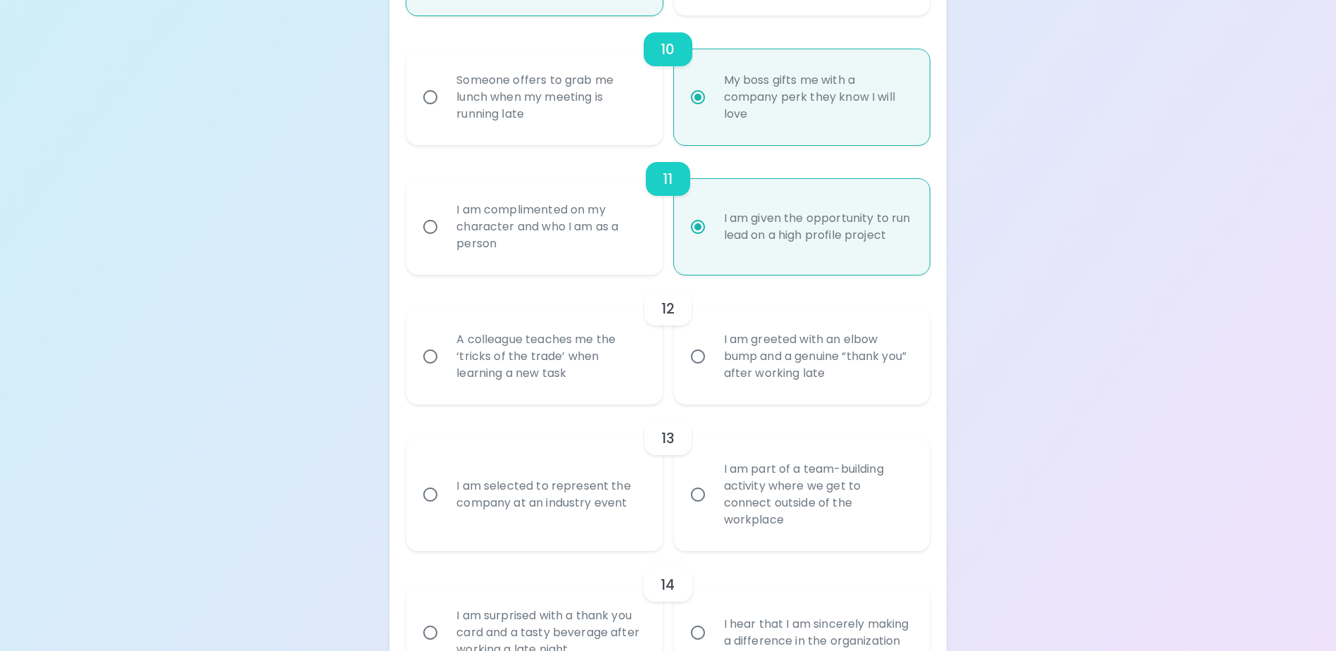 The height and width of the screenshot is (651, 1336). I want to click on h6: 14, so click(668, 585).